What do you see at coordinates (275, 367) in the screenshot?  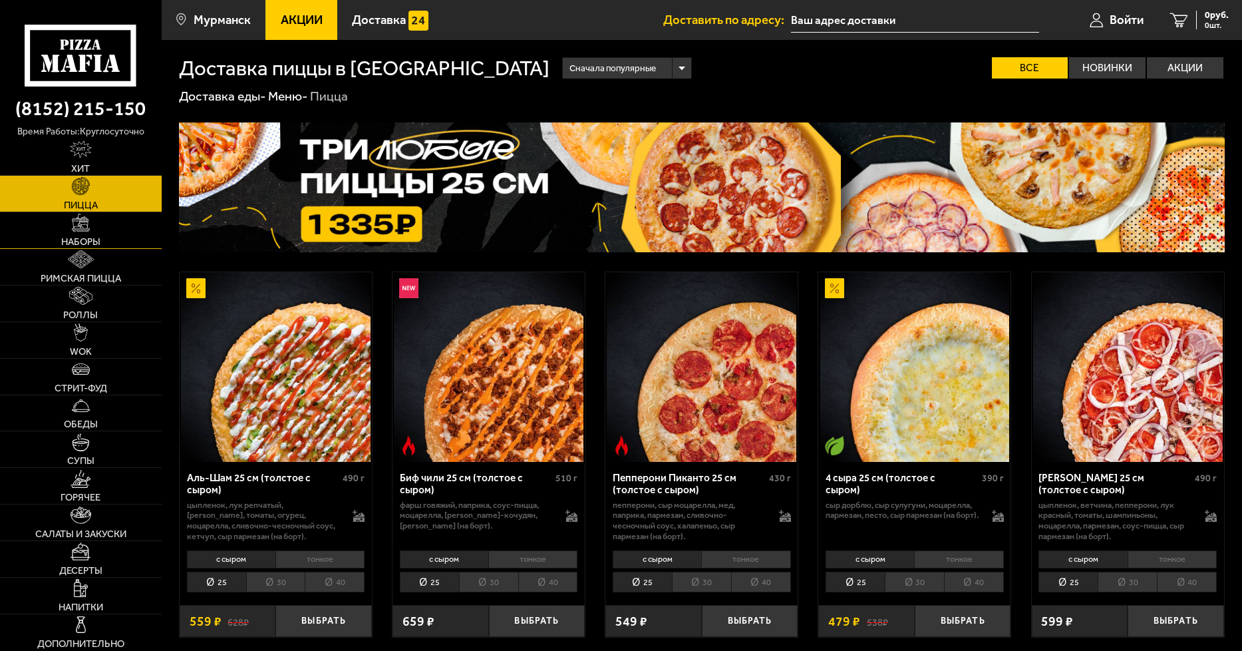 I see `a: АкционныйАль-Шам 25 см (толстое с сыром)` at bounding box center [275, 367].